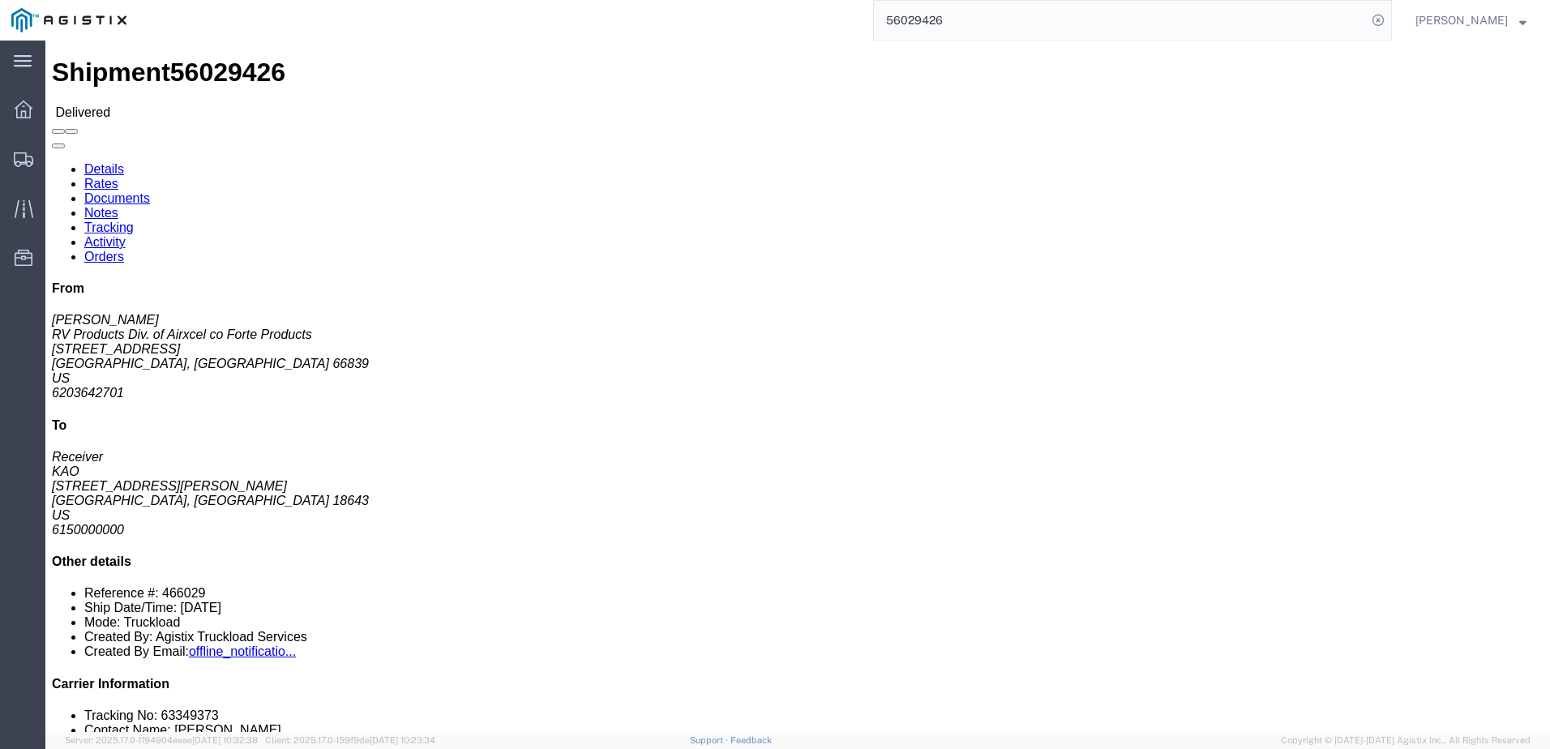 The height and width of the screenshot is (749, 1550). Describe the element at coordinates (69, 20) in the screenshot. I see `img: logo` at that location.